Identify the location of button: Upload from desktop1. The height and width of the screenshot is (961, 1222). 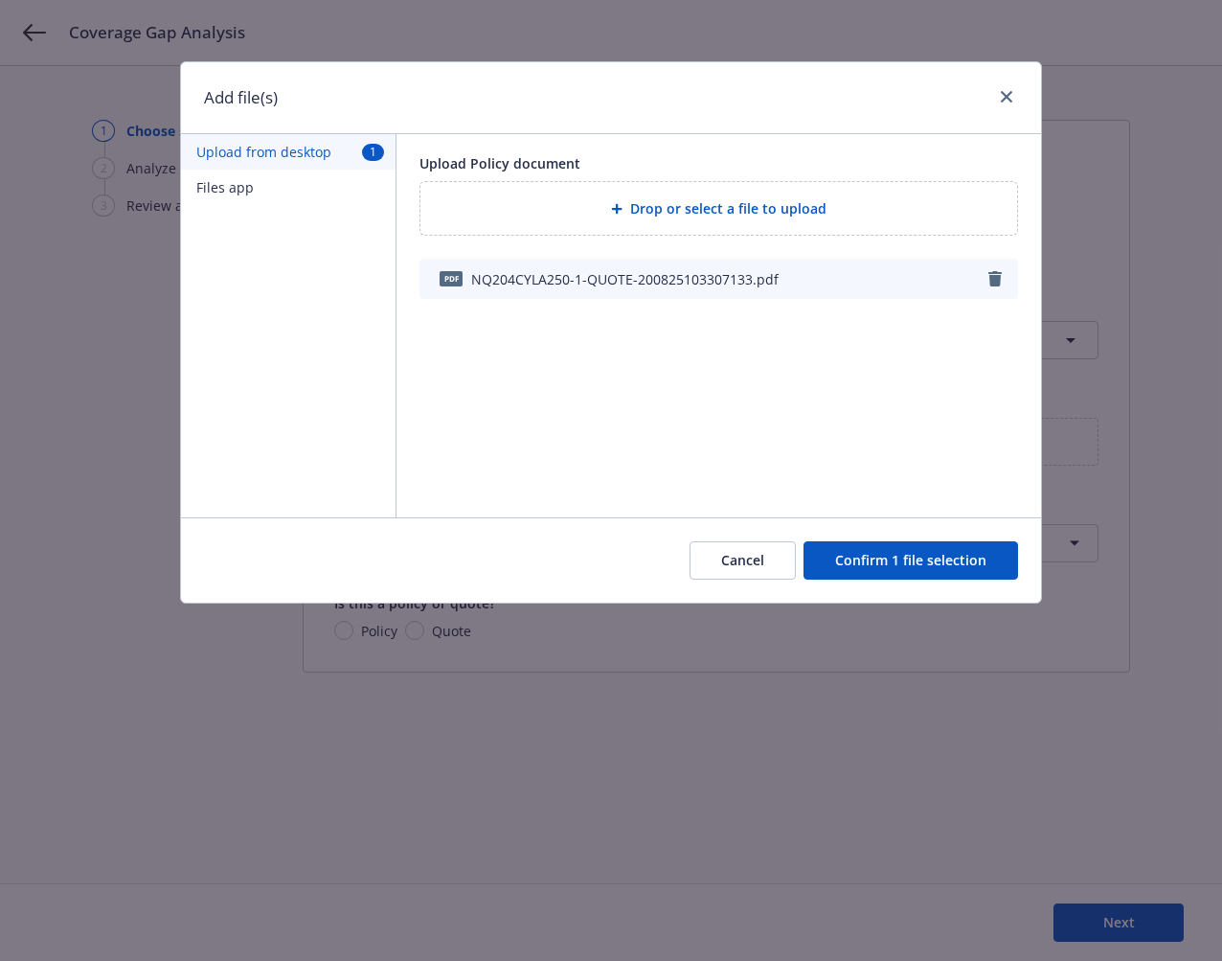
(288, 151).